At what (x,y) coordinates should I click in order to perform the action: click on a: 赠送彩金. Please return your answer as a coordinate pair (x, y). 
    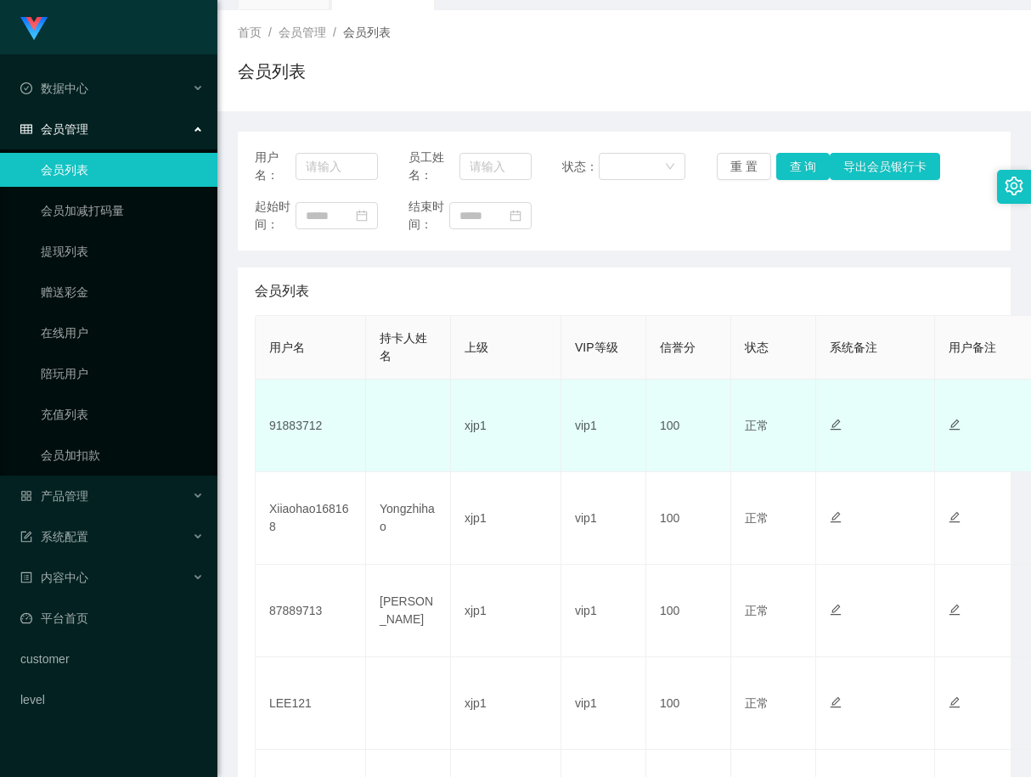
    Looking at the image, I should click on (122, 292).